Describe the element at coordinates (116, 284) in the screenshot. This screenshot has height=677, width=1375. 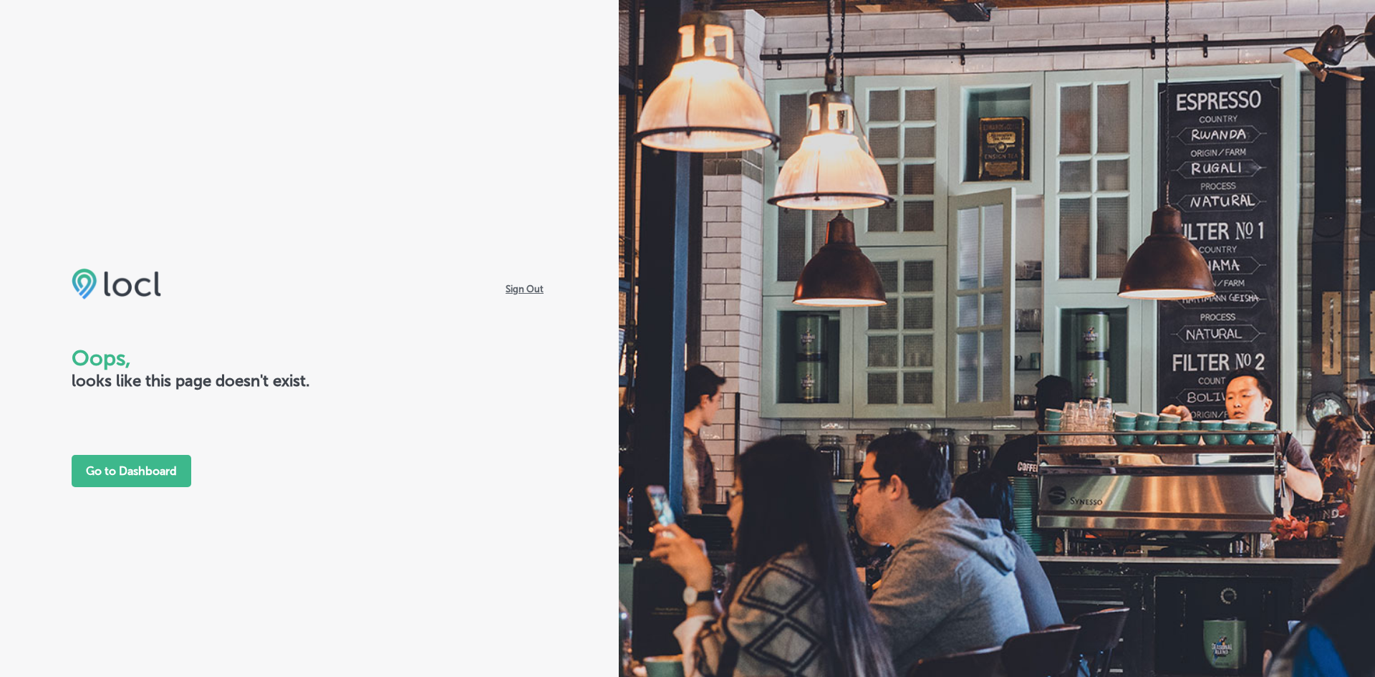
I see `img: LOCL logo` at that location.